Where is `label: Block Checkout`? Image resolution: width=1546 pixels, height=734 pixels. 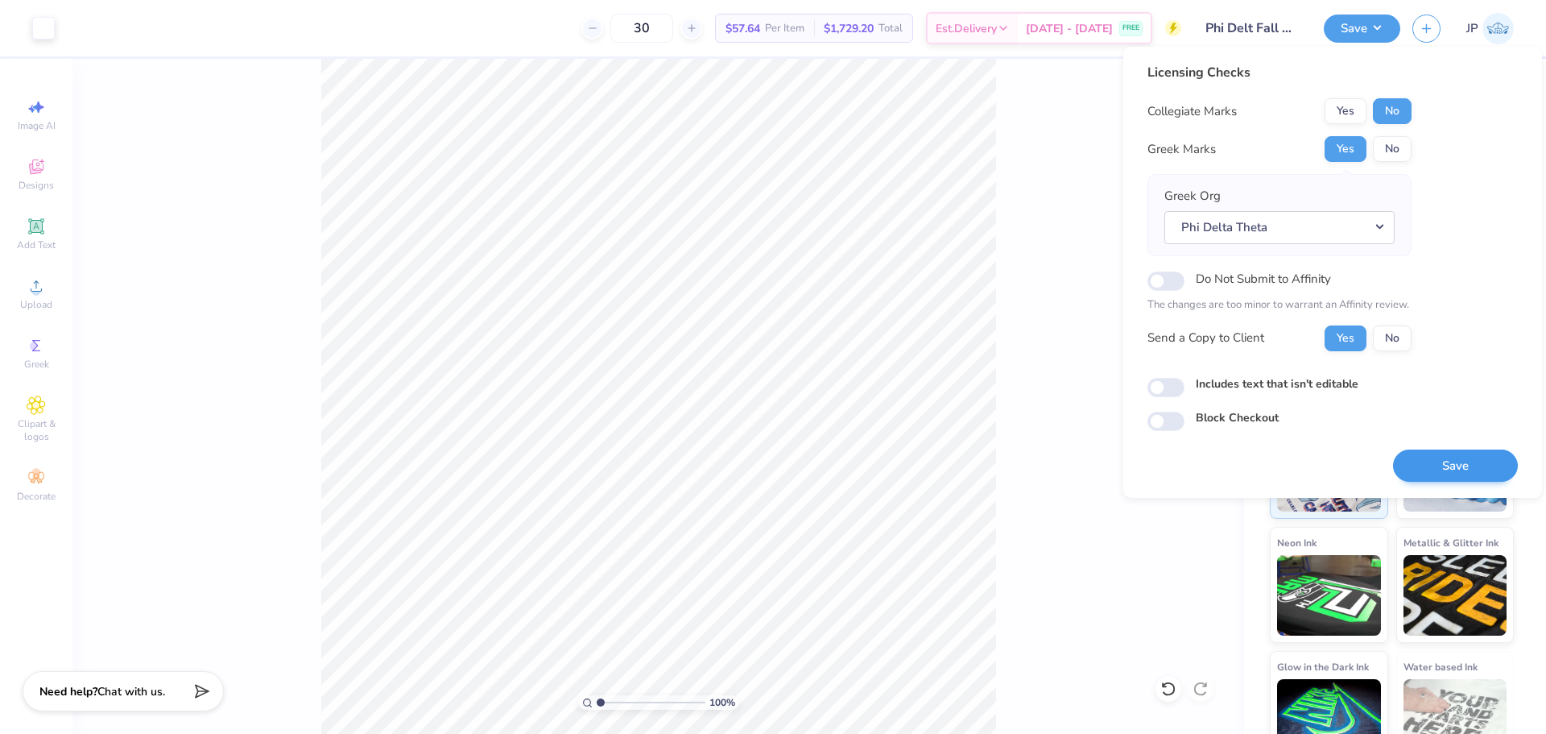
label: Block Checkout is located at coordinates (1237, 417).